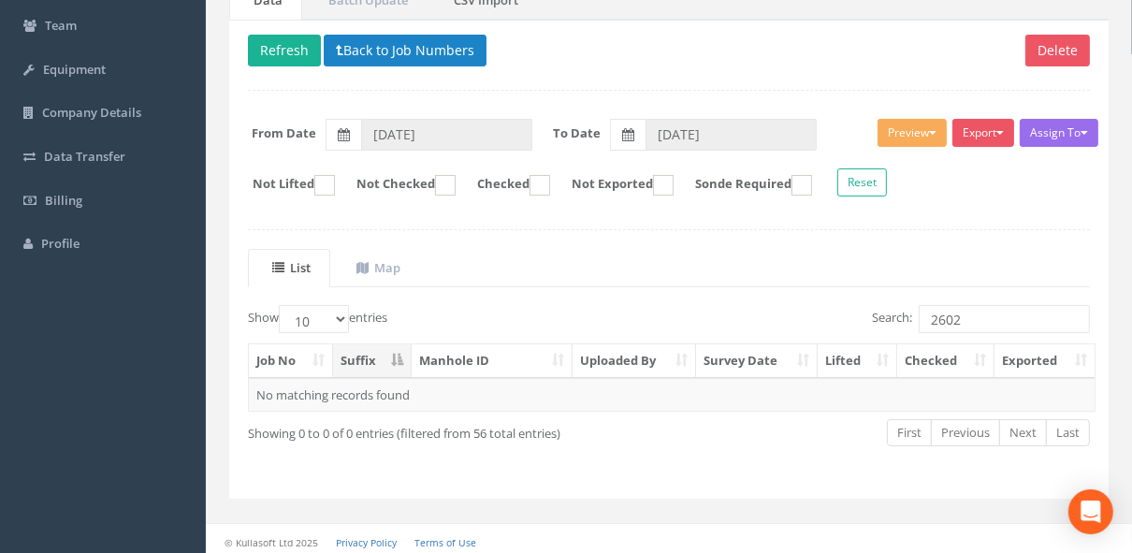 This screenshot has width=1132, height=553. I want to click on a: Terms of Use, so click(445, 543).